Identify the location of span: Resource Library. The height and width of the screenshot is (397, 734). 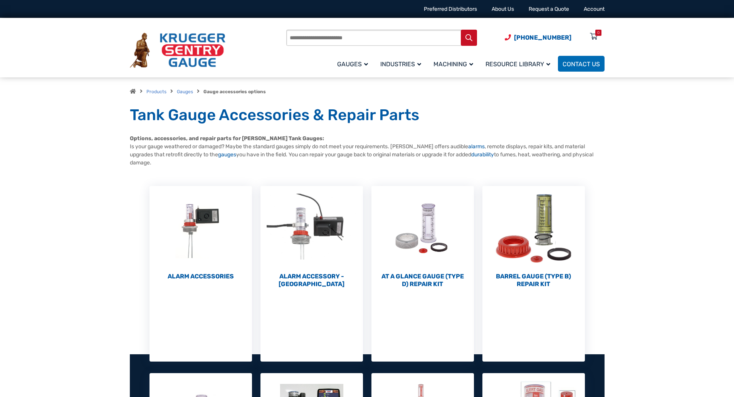
(518, 64).